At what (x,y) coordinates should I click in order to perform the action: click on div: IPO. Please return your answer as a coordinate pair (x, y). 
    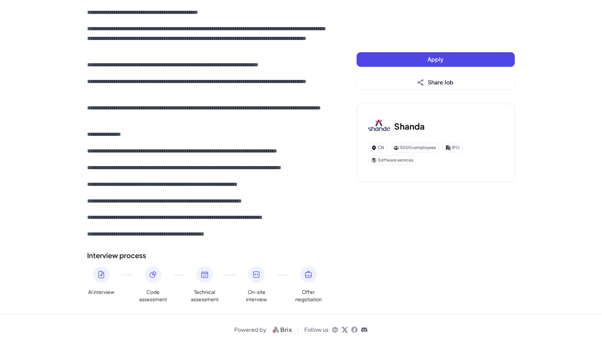
    Looking at the image, I should click on (453, 147).